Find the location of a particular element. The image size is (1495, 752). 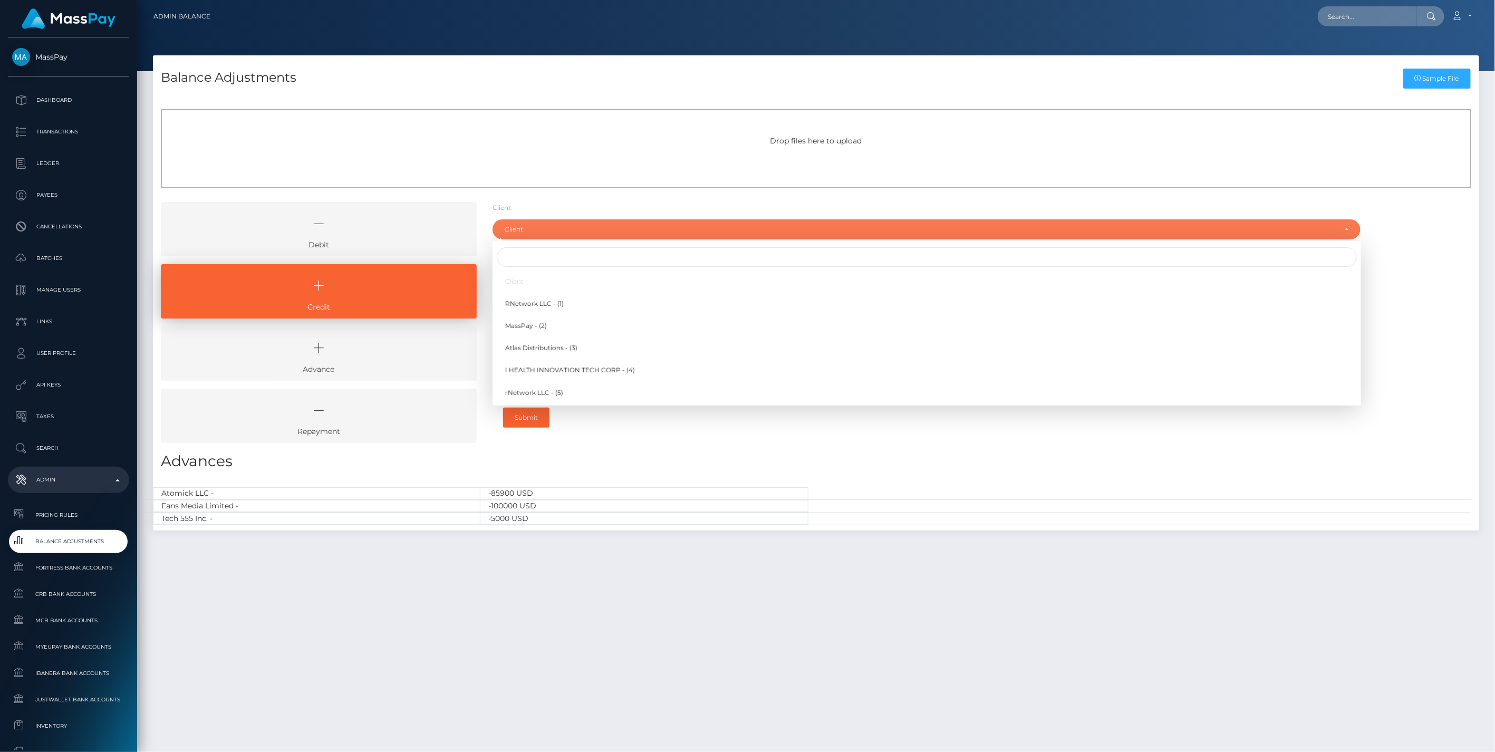

span: RNetwork LLC - (1) is located at coordinates (534, 304).